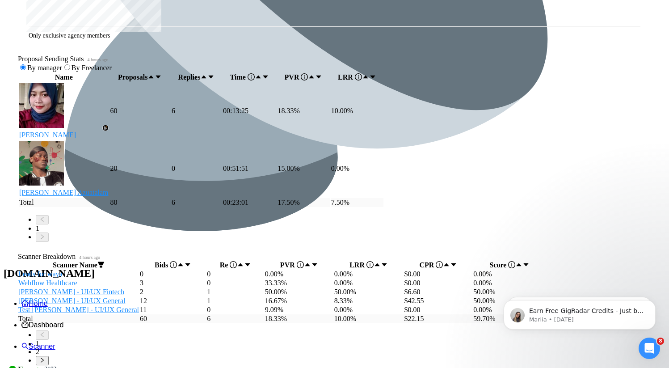 This screenshot has height=368, width=669. What do you see at coordinates (166, 264) in the screenshot?
I see `span: Bids` at bounding box center [166, 264].